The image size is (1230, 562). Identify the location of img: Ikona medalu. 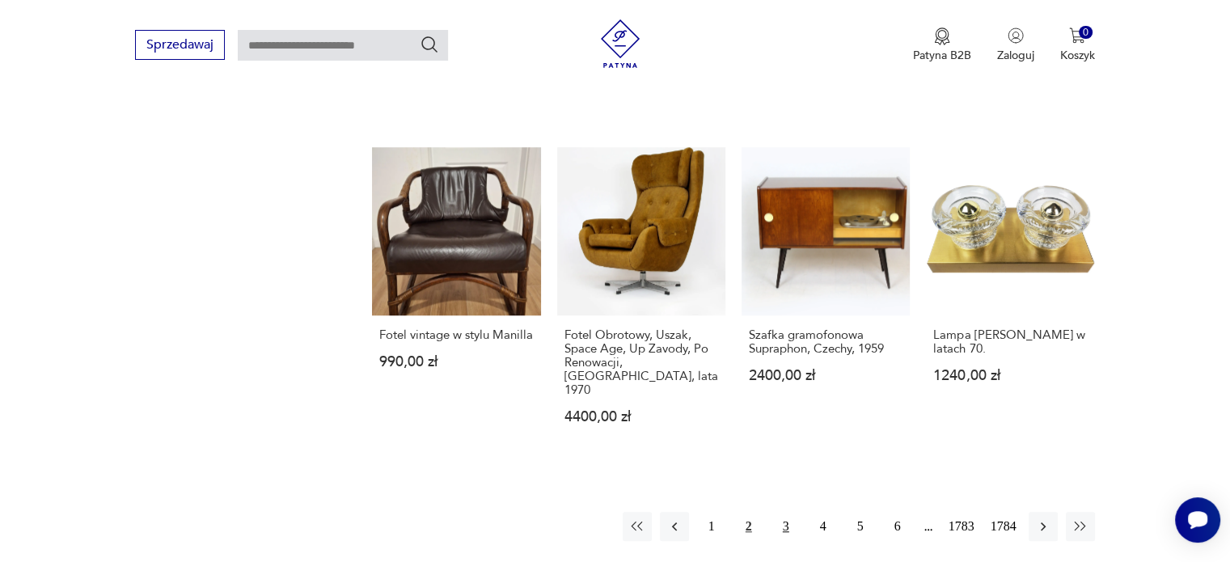
(942, 36).